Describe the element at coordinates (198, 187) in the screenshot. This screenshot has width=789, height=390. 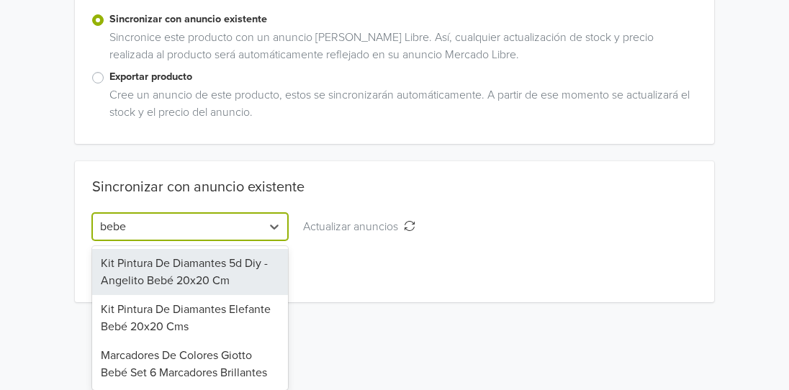
I see `div: Sincronizar con anuncio existente` at that location.